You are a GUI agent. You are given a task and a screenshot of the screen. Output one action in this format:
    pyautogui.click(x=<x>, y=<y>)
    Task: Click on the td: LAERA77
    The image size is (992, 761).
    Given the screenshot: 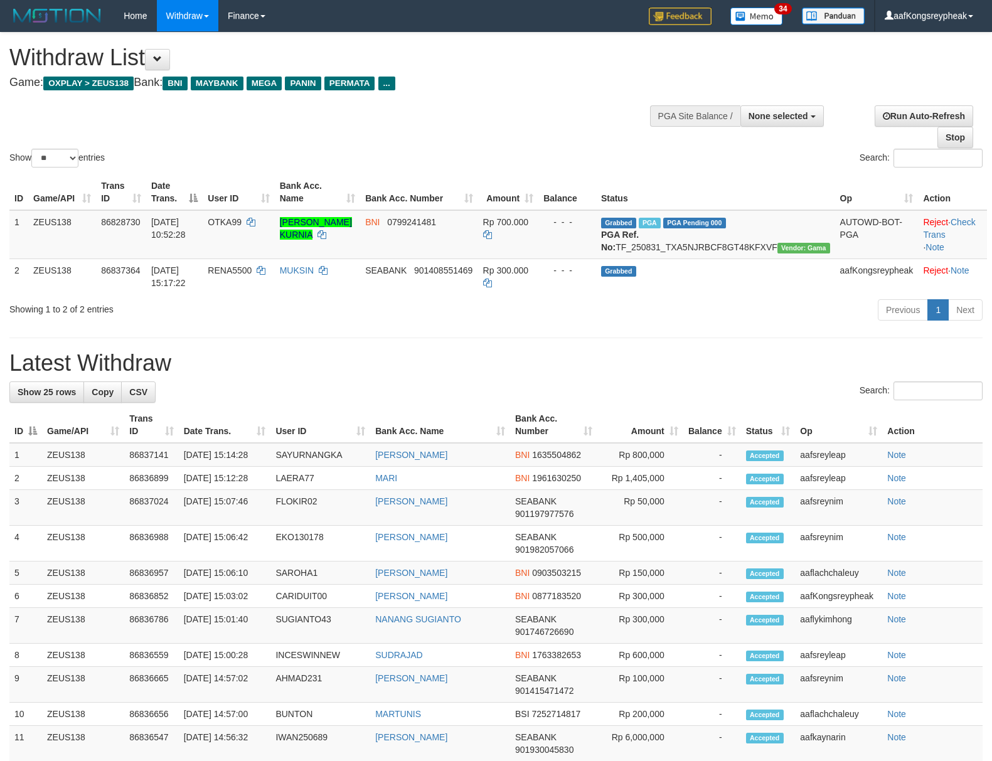 What is the action you would take?
    pyautogui.click(x=320, y=478)
    